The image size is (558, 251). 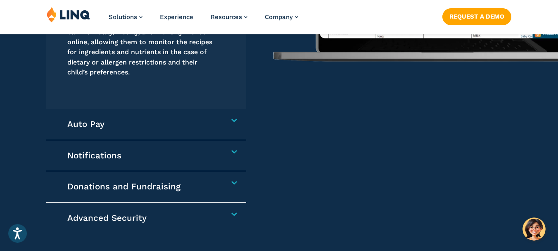 What do you see at coordinates (143, 124) in the screenshot?
I see `h4: Auto Pay` at bounding box center [143, 124].